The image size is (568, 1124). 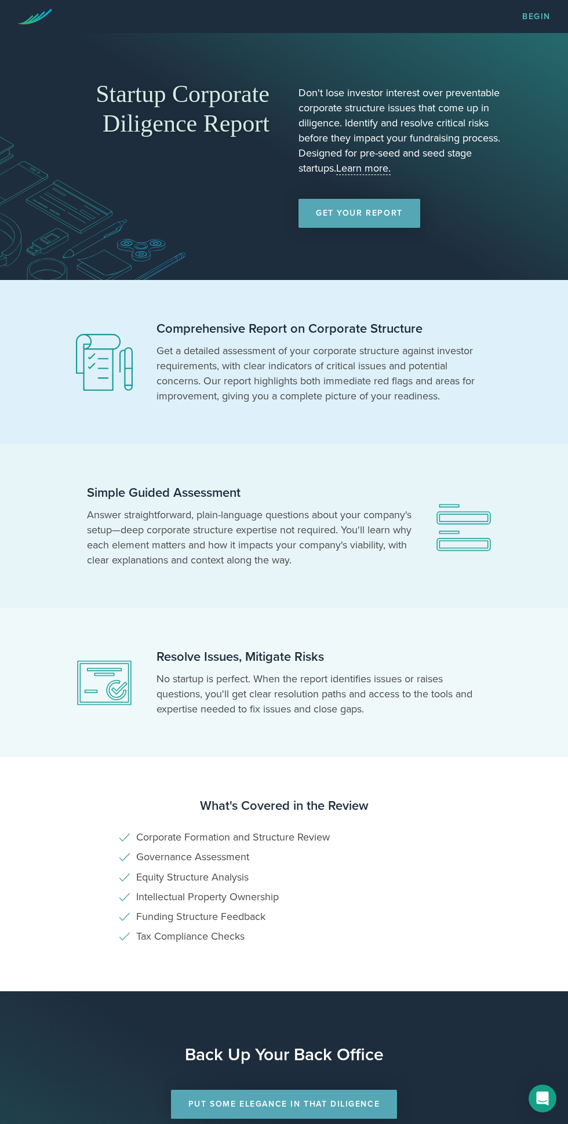 I want to click on a: Put Some Elegance in that Diligence, so click(x=284, y=1104).